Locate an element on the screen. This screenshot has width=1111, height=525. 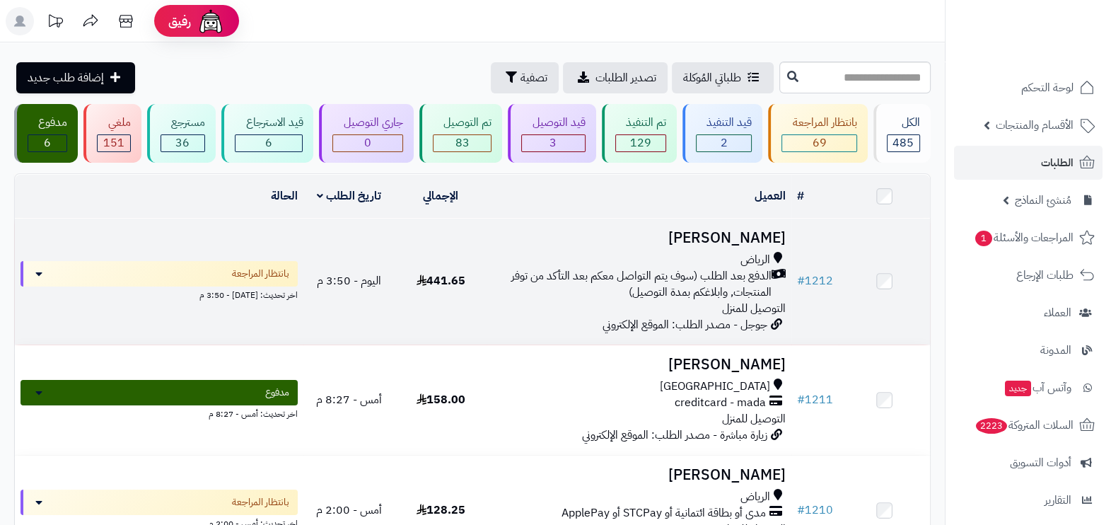
span: جديد is located at coordinates (1018, 388).